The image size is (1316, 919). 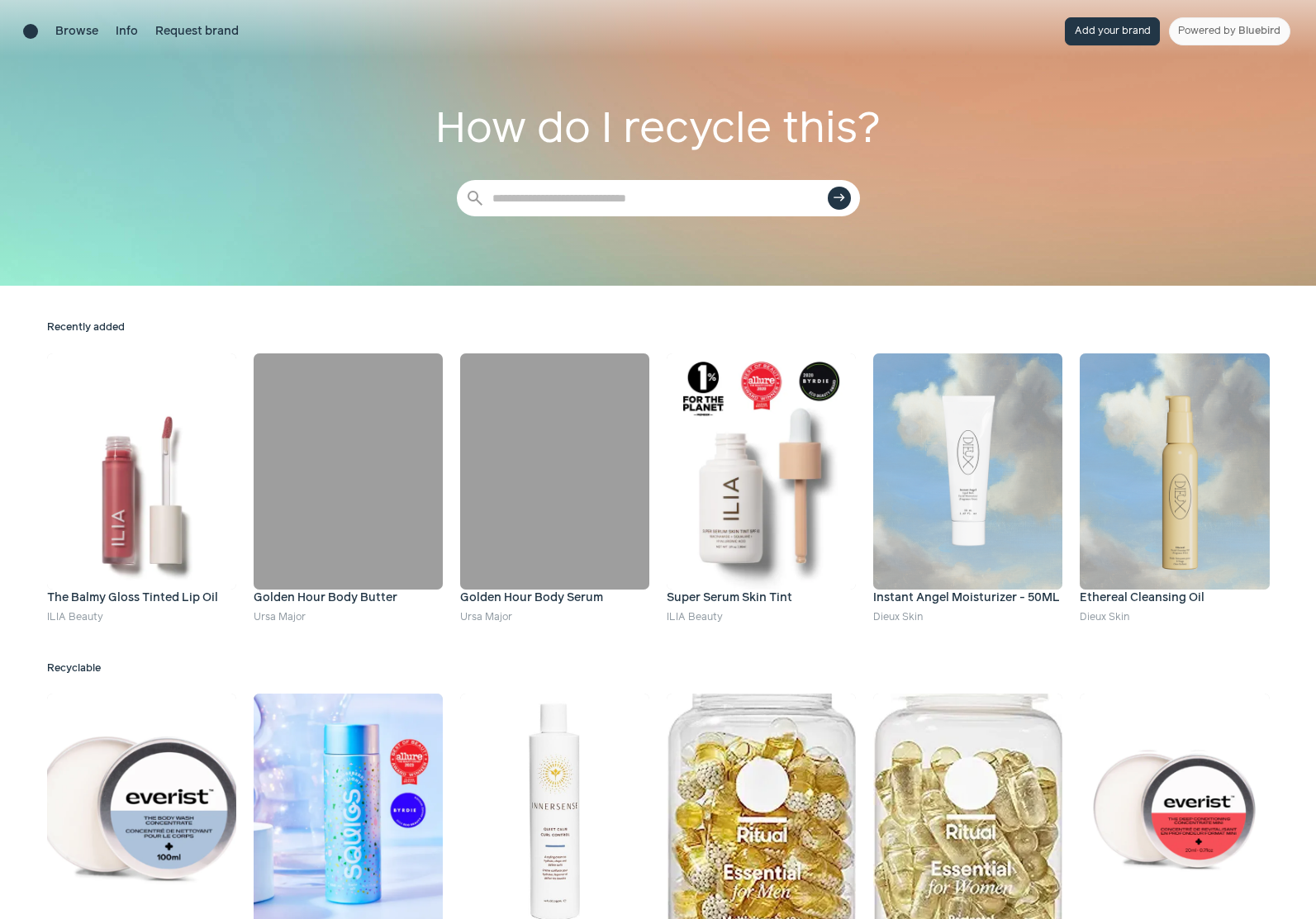 I want to click on h4: The Balmy Gloss Tinted Lip Oil, so click(x=141, y=598).